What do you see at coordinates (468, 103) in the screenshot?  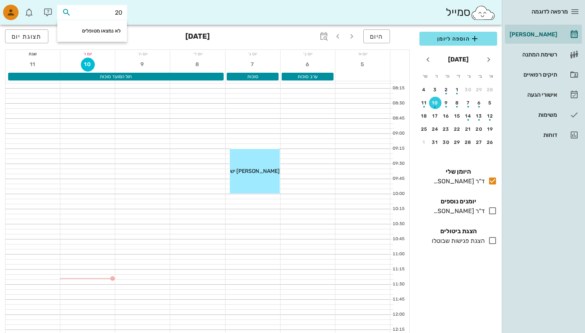 I see `div: 7` at bounding box center [468, 103].